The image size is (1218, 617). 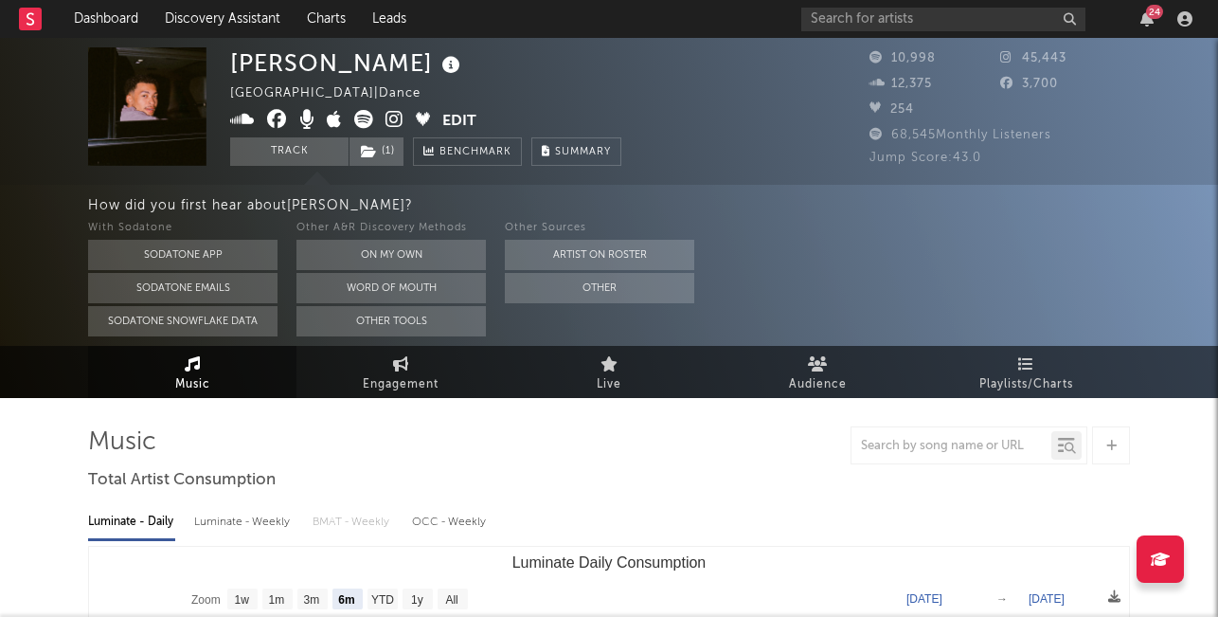 I want to click on div: Other A&R Discovery Methods, so click(x=391, y=228).